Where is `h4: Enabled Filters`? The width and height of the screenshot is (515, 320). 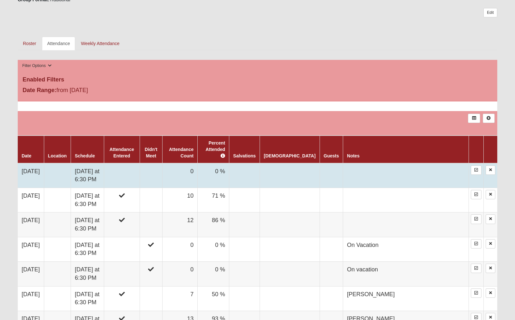 h4: Enabled Filters is located at coordinates (257, 80).